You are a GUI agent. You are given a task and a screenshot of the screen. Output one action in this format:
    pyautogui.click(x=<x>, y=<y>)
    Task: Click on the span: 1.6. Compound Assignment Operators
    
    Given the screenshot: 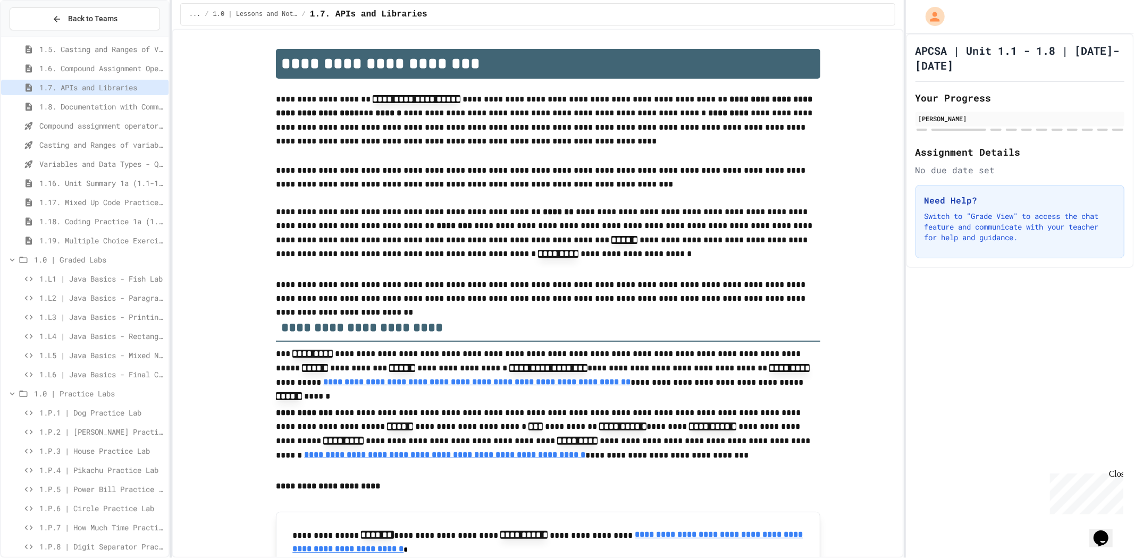 What is the action you would take?
    pyautogui.click(x=102, y=68)
    